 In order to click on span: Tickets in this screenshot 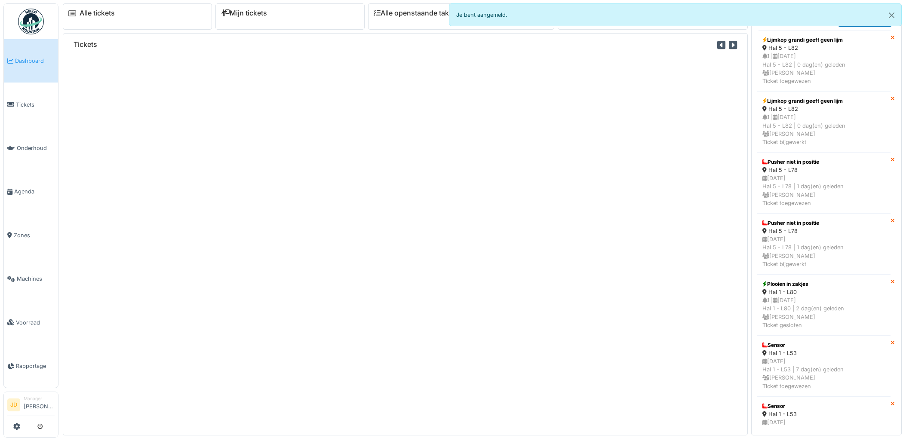, I will do `click(35, 104)`.